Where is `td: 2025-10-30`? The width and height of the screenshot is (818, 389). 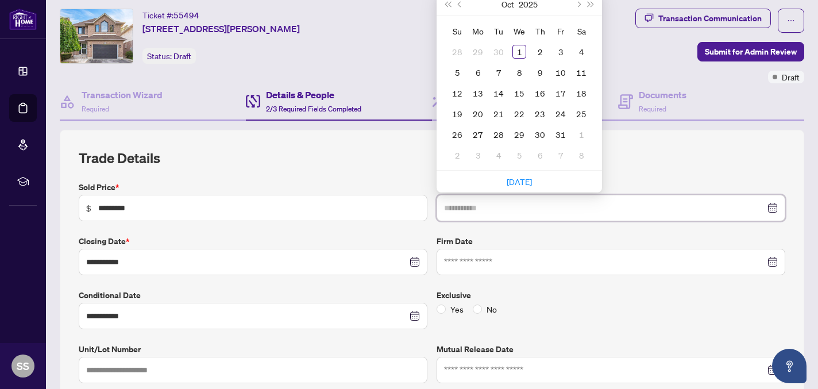
td: 2025-10-30 is located at coordinates (540, 134).